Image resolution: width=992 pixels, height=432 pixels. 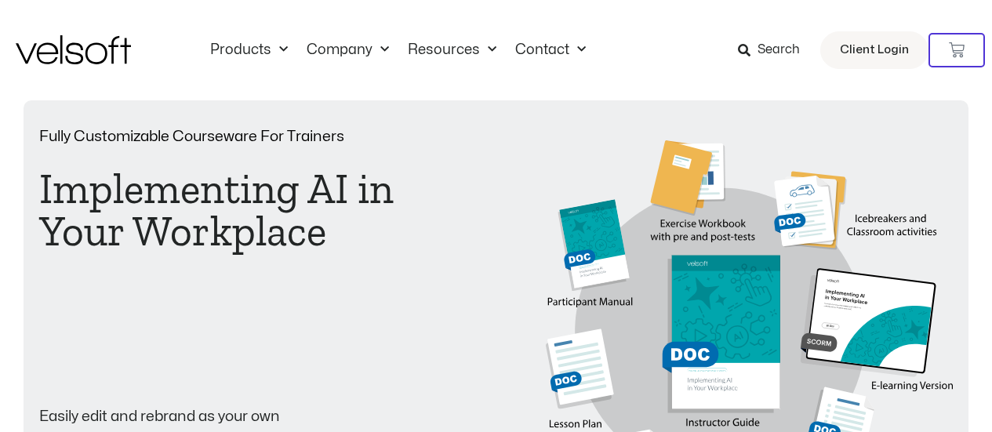 I want to click on nav: Menu, so click(x=397, y=50).